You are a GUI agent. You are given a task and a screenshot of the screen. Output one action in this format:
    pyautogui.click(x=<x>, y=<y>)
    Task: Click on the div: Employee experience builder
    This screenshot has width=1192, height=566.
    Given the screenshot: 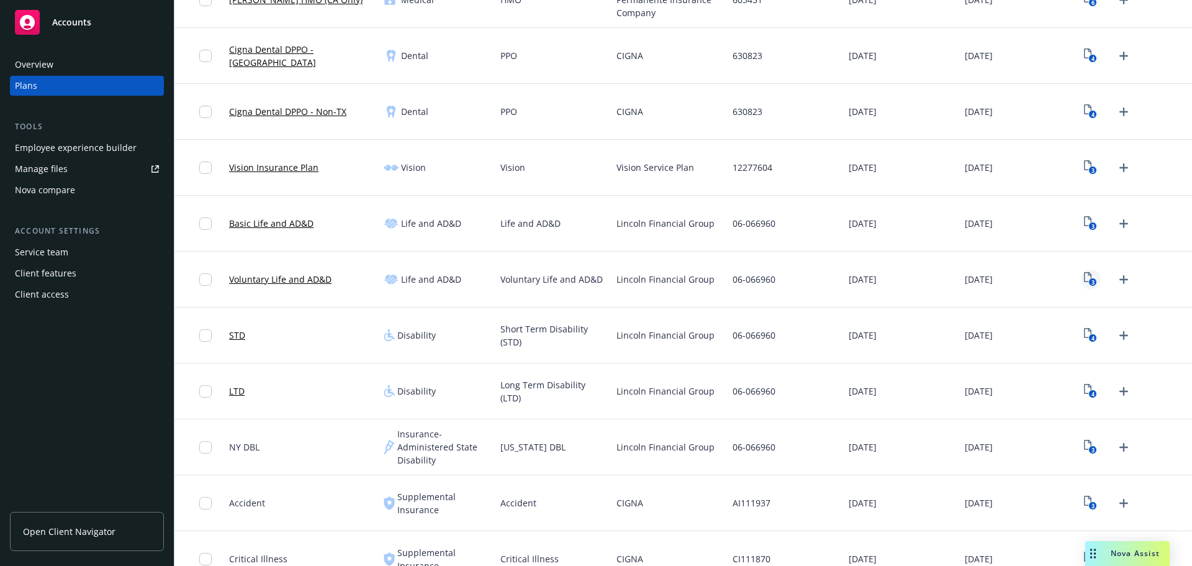 What is the action you would take?
    pyautogui.click(x=76, y=148)
    